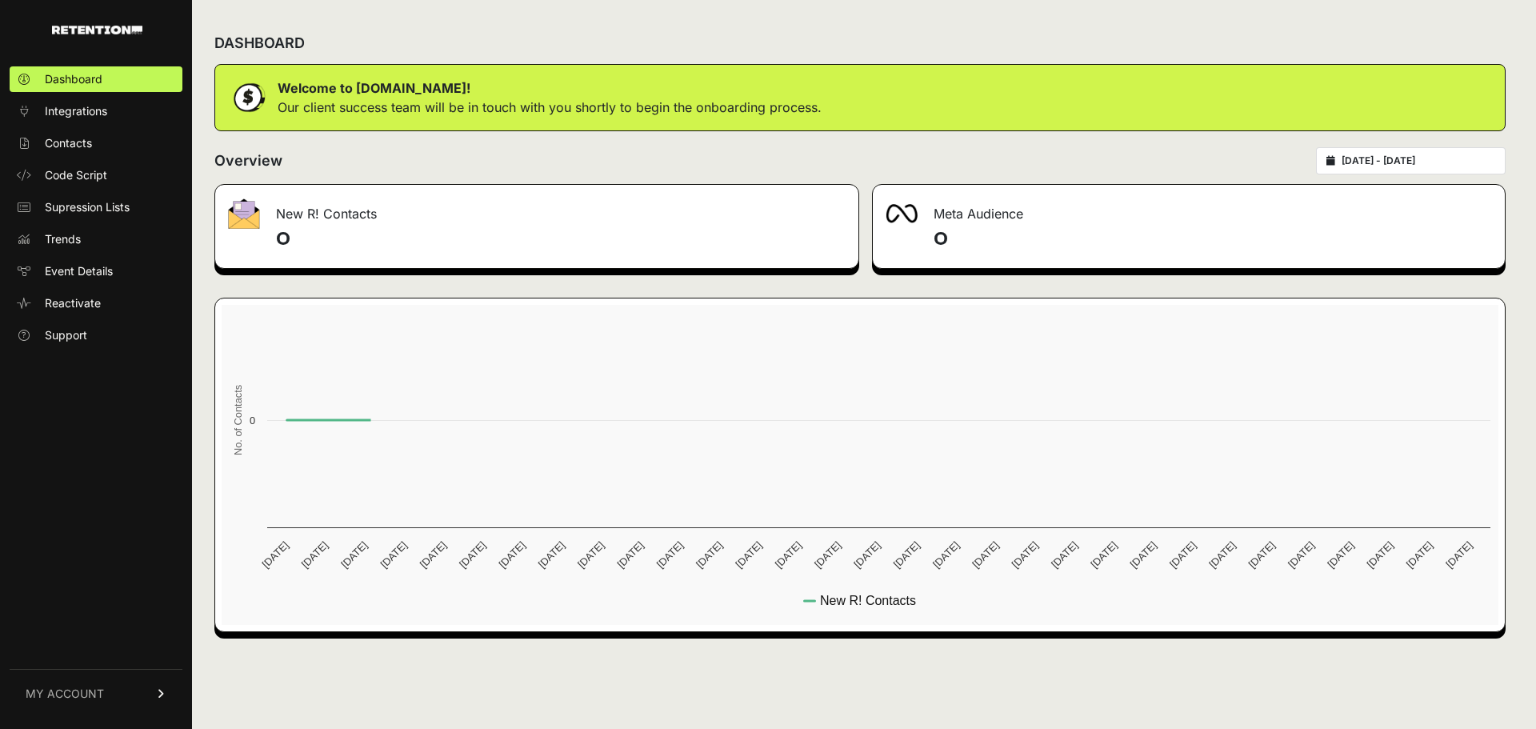 The height and width of the screenshot is (729, 1536). Describe the element at coordinates (96, 175) in the screenshot. I see `a: Code Script` at that location.